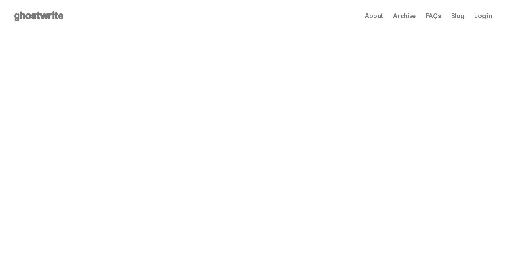  What do you see at coordinates (433, 16) in the screenshot?
I see `a: FAQs` at bounding box center [433, 16].